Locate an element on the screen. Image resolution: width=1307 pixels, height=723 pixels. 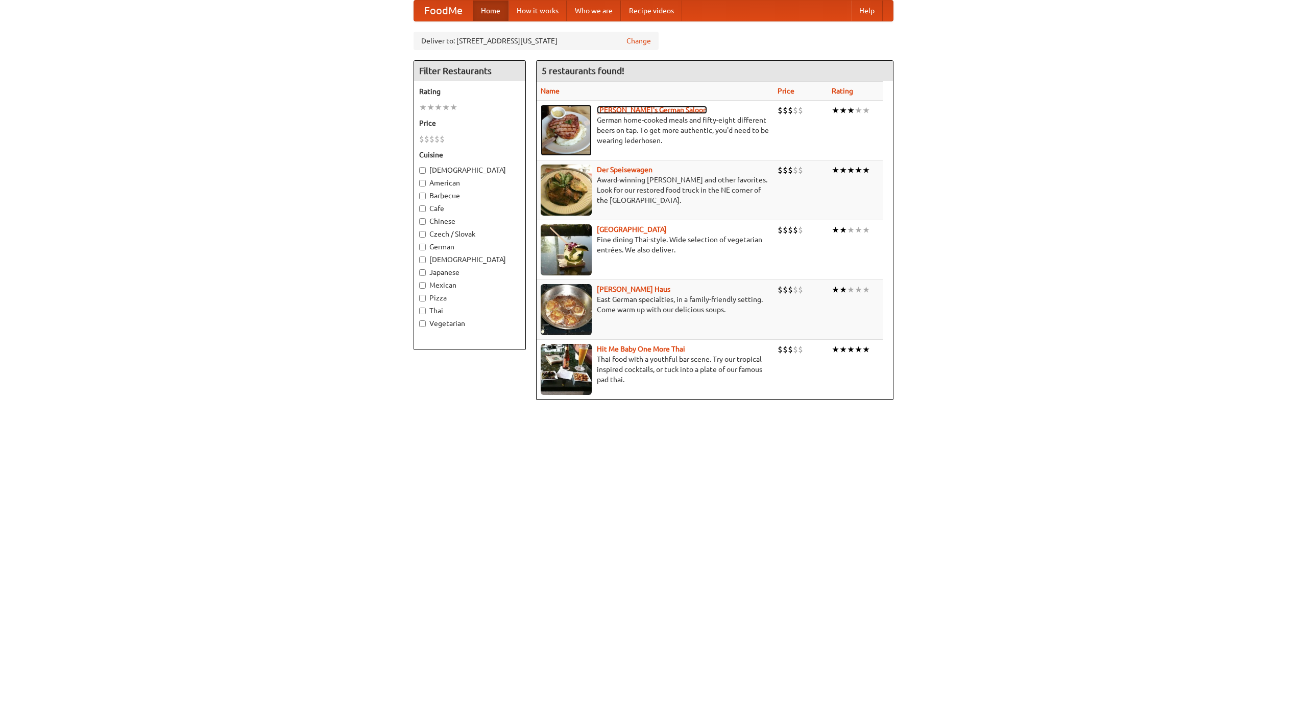
img: kohlhaus.jpg is located at coordinates (566, 309).